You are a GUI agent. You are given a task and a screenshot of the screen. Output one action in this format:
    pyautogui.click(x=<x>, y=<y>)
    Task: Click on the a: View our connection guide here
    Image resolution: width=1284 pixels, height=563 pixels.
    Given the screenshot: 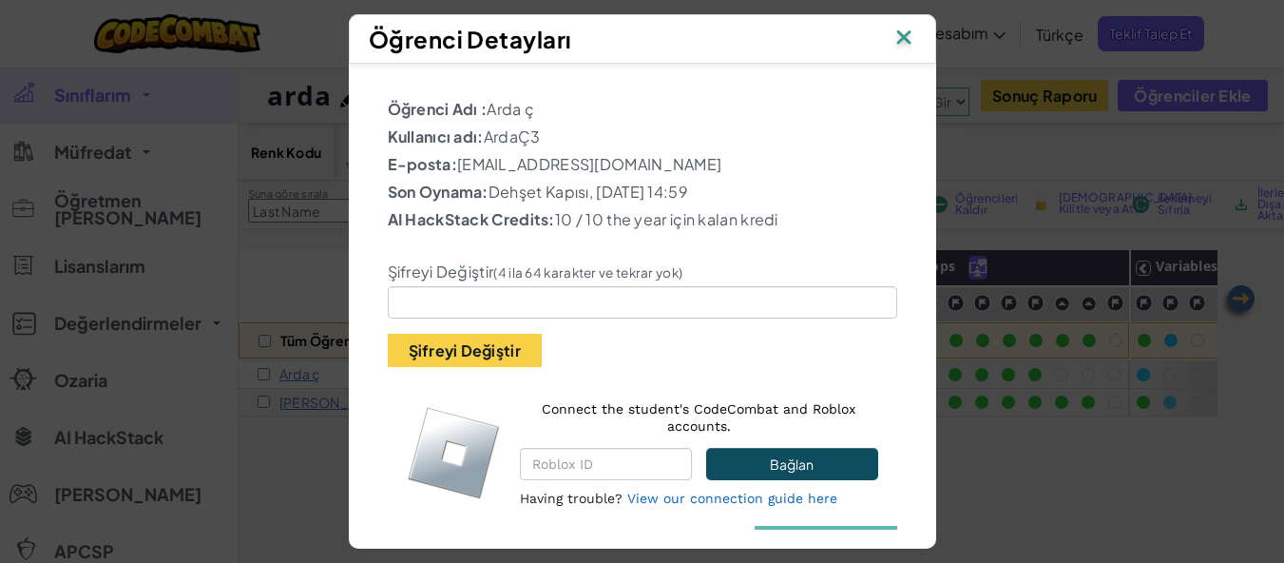 What is the action you would take?
    pyautogui.click(x=732, y=498)
    